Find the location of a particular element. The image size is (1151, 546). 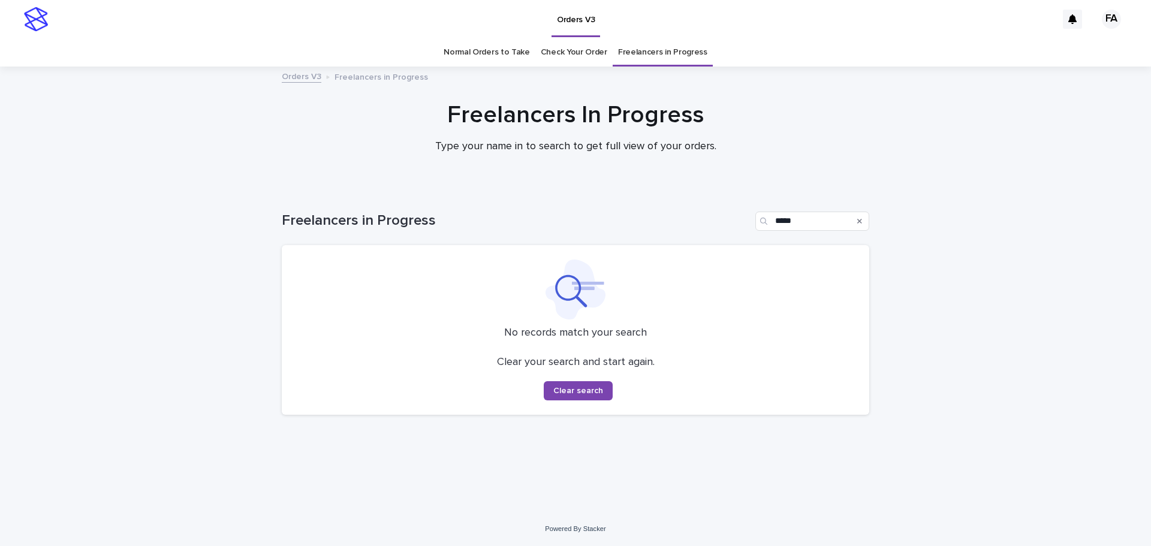

h1: Freelancers In Progress is located at coordinates (575, 115).